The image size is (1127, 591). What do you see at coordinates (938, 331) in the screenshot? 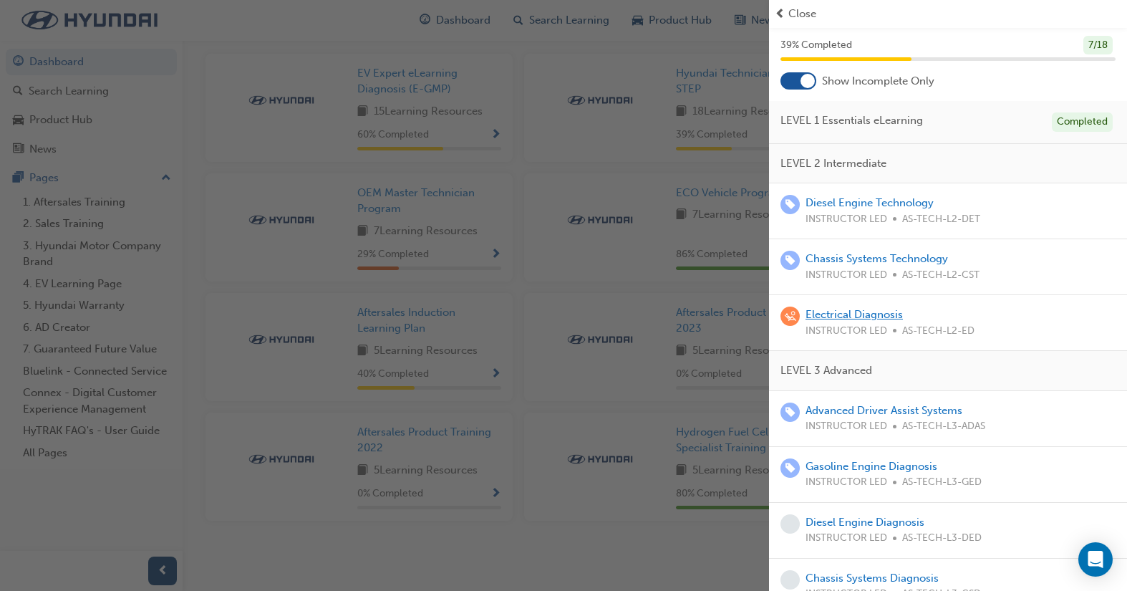
I see `span: AS-TECH-L2-ED` at bounding box center [938, 331].